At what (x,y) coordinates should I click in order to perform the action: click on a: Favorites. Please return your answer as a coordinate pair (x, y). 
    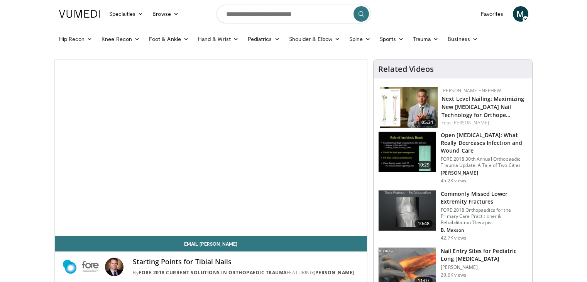
    Looking at the image, I should click on (492, 14).